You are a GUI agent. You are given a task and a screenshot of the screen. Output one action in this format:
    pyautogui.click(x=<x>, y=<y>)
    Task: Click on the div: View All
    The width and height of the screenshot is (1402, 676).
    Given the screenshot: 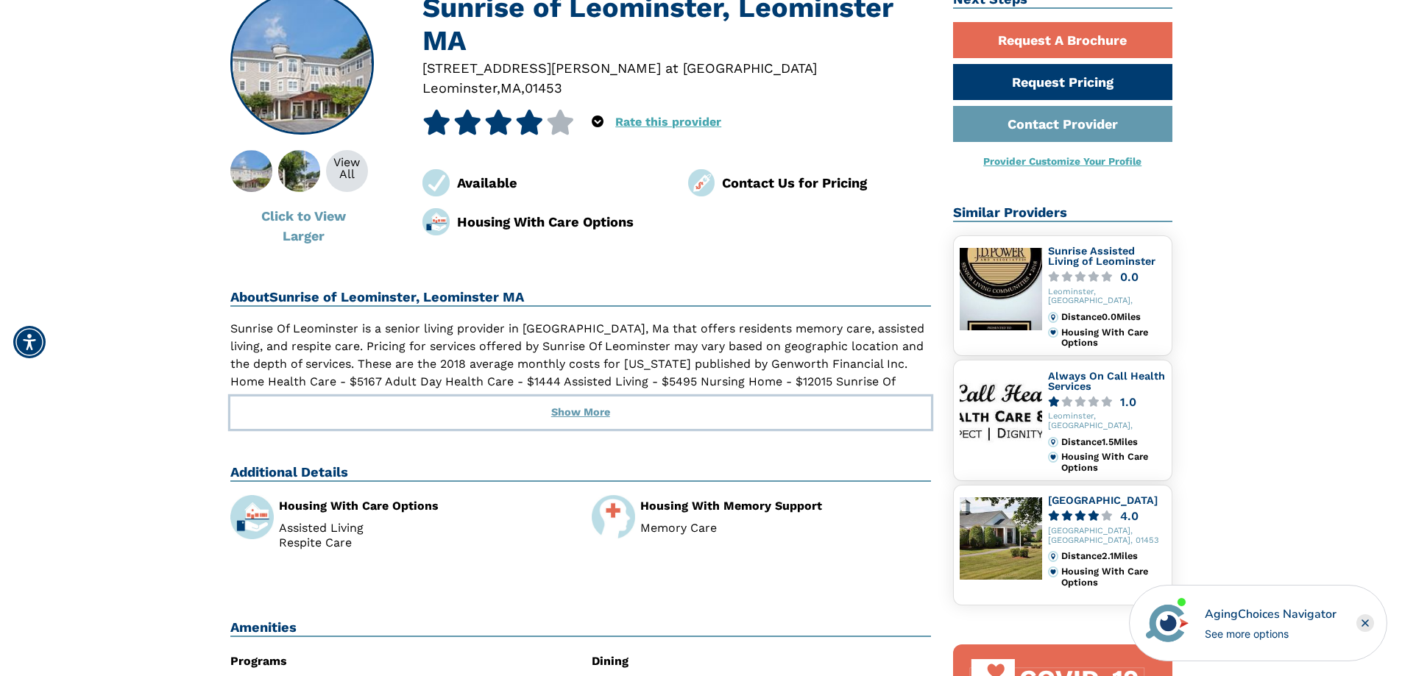 What is the action you would take?
    pyautogui.click(x=347, y=169)
    